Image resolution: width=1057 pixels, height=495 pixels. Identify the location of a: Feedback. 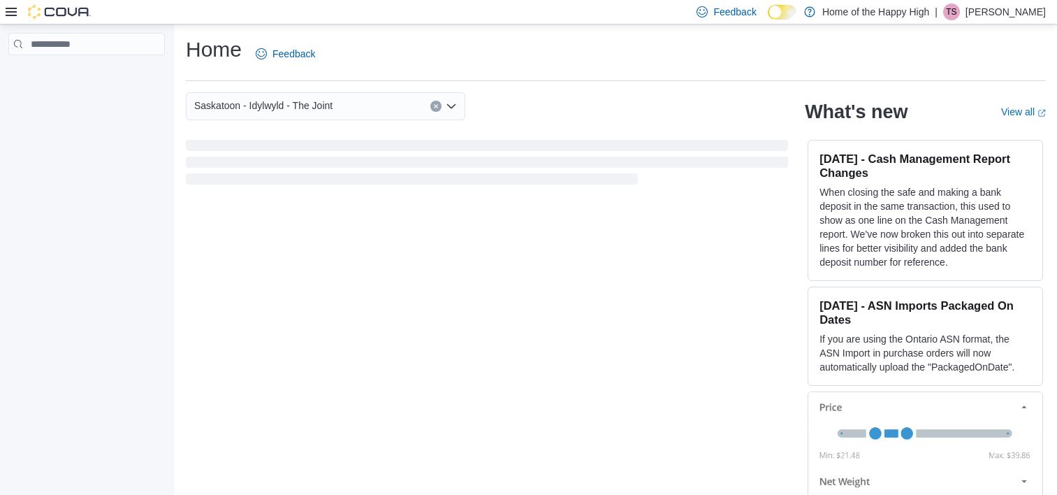
(285, 54).